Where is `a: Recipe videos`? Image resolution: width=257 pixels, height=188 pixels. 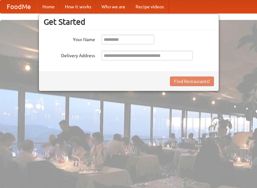 a: Recipe videos is located at coordinates (150, 7).